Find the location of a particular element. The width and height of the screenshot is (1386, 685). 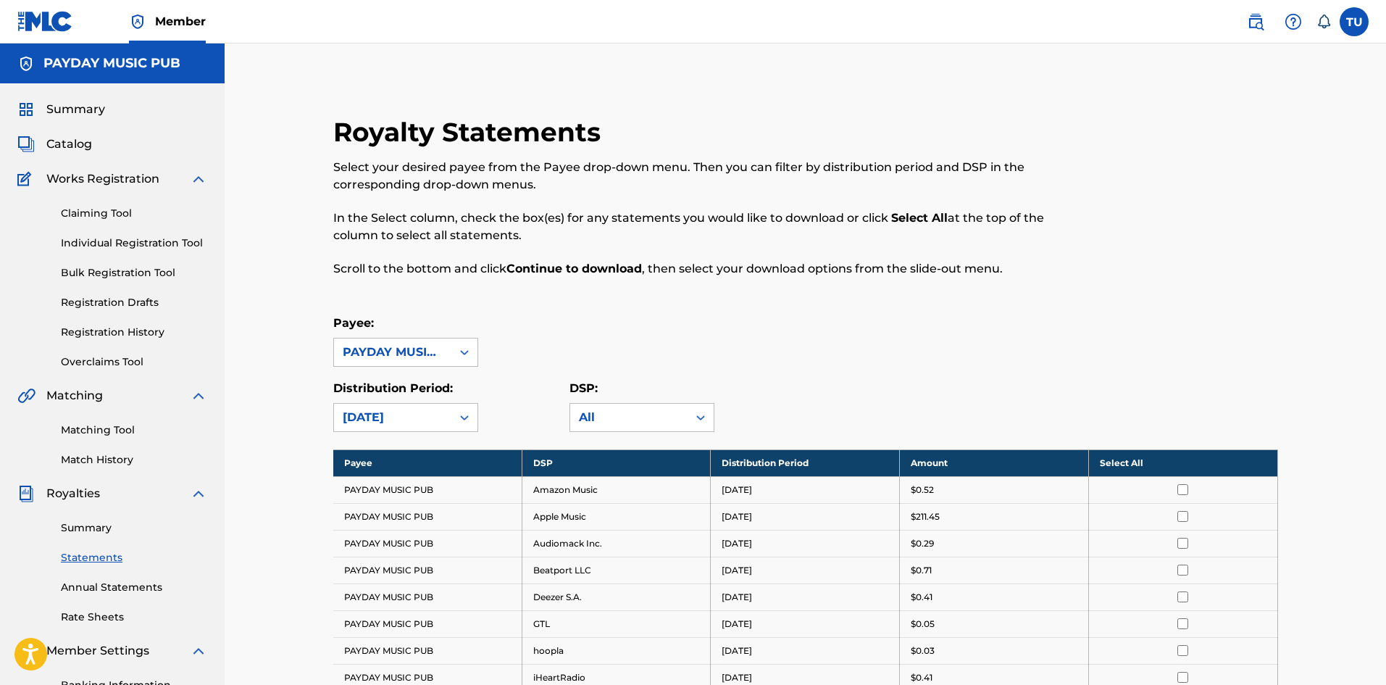

a: Registration Drafts is located at coordinates (134, 302).